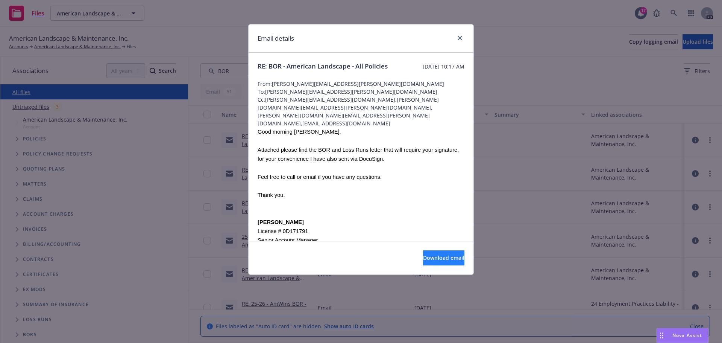  I want to click on span: Thank you., so click(271, 195).